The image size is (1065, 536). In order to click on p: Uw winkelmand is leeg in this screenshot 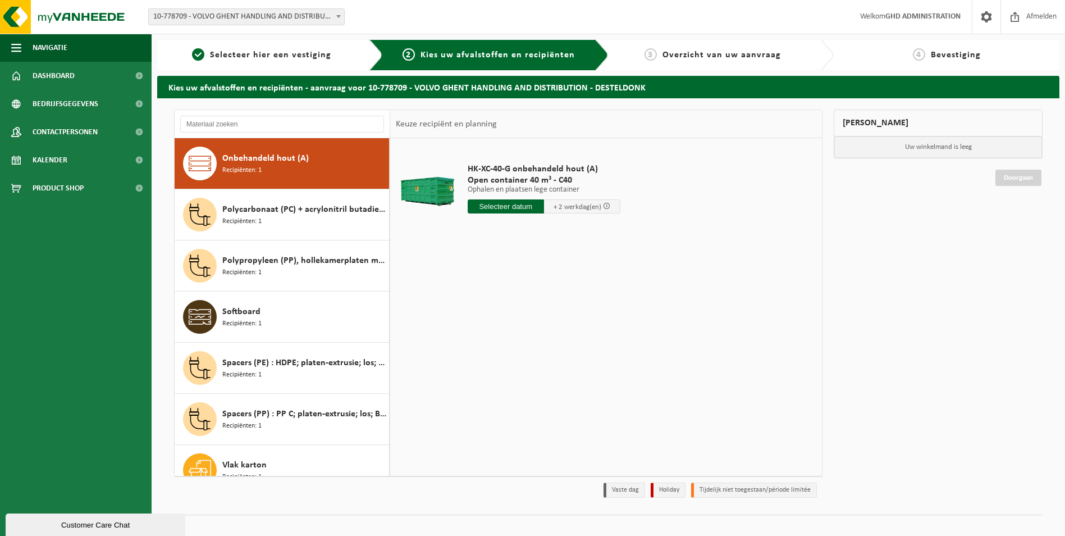, I will do `click(939, 147)`.